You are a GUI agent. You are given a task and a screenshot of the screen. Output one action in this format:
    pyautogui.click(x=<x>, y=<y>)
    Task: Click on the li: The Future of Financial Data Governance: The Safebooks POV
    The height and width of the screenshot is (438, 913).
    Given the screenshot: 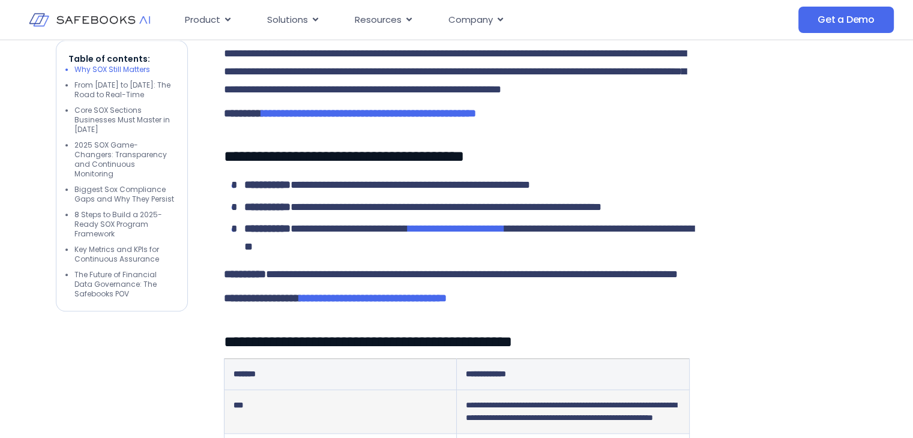 What is the action you would take?
    pyautogui.click(x=125, y=285)
    